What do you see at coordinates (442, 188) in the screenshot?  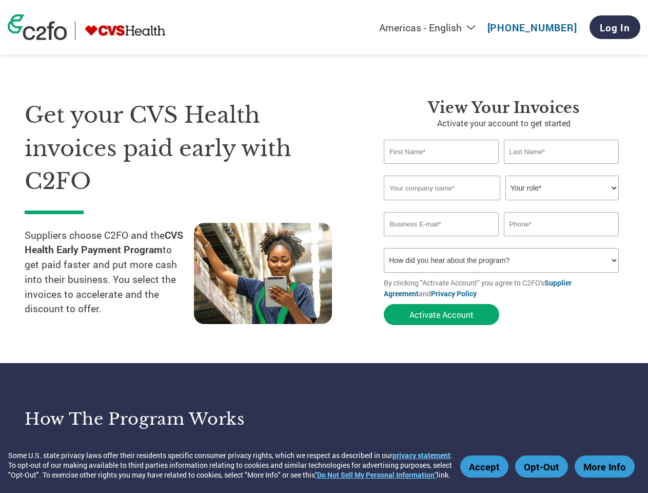 I see `input: Your company name*` at bounding box center [442, 188].